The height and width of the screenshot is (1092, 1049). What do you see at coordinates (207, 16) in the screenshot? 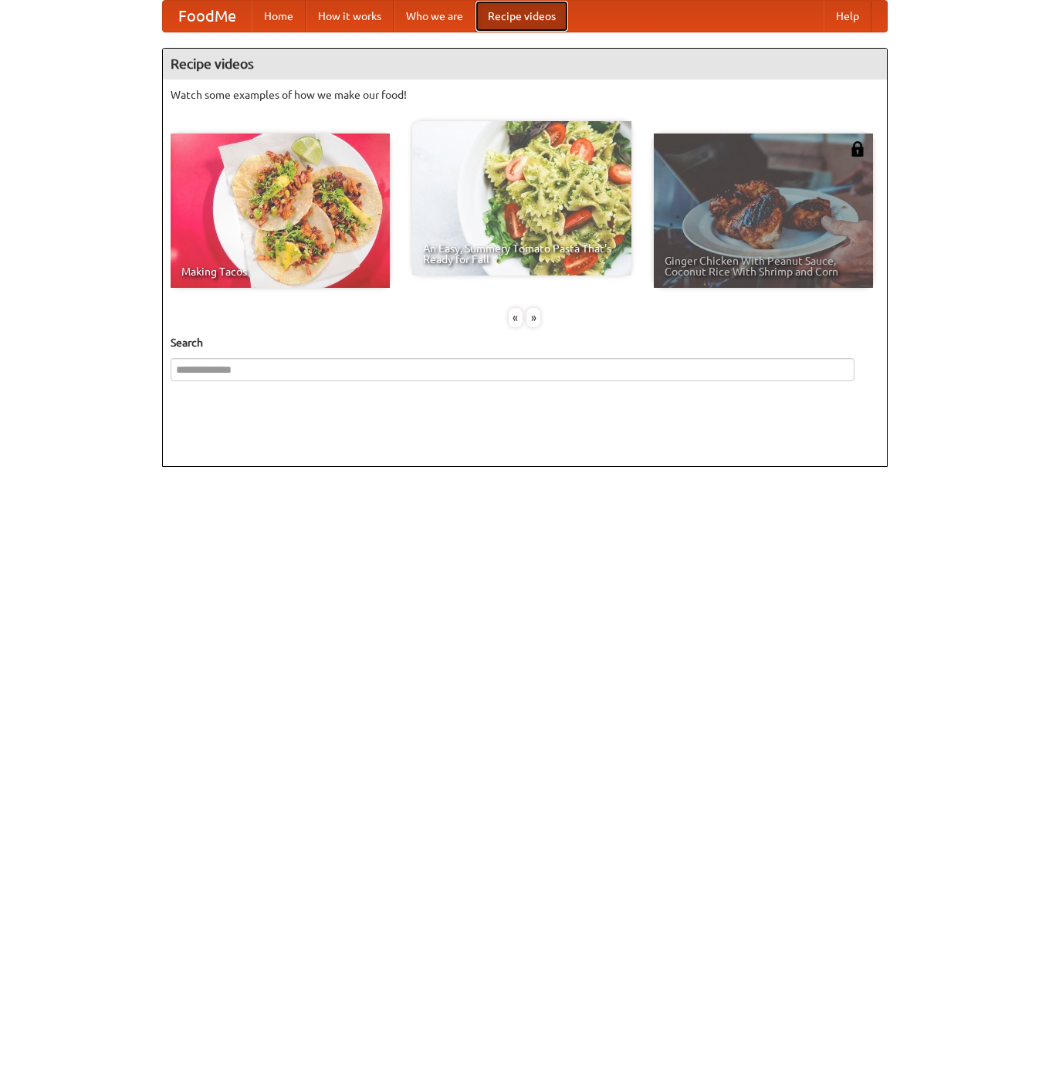
I see `a: FoodMe` at bounding box center [207, 16].